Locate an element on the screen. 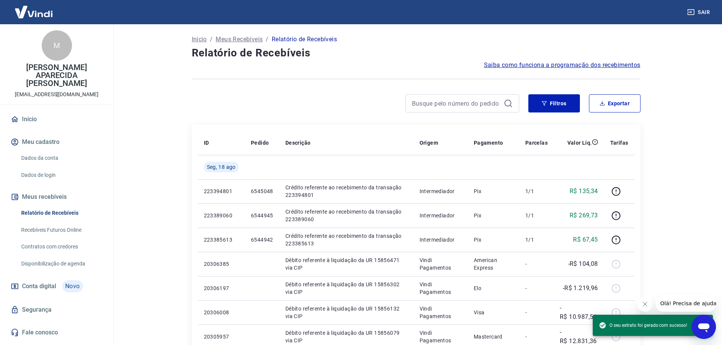  span: Seg, 18 ago is located at coordinates (221, 167).